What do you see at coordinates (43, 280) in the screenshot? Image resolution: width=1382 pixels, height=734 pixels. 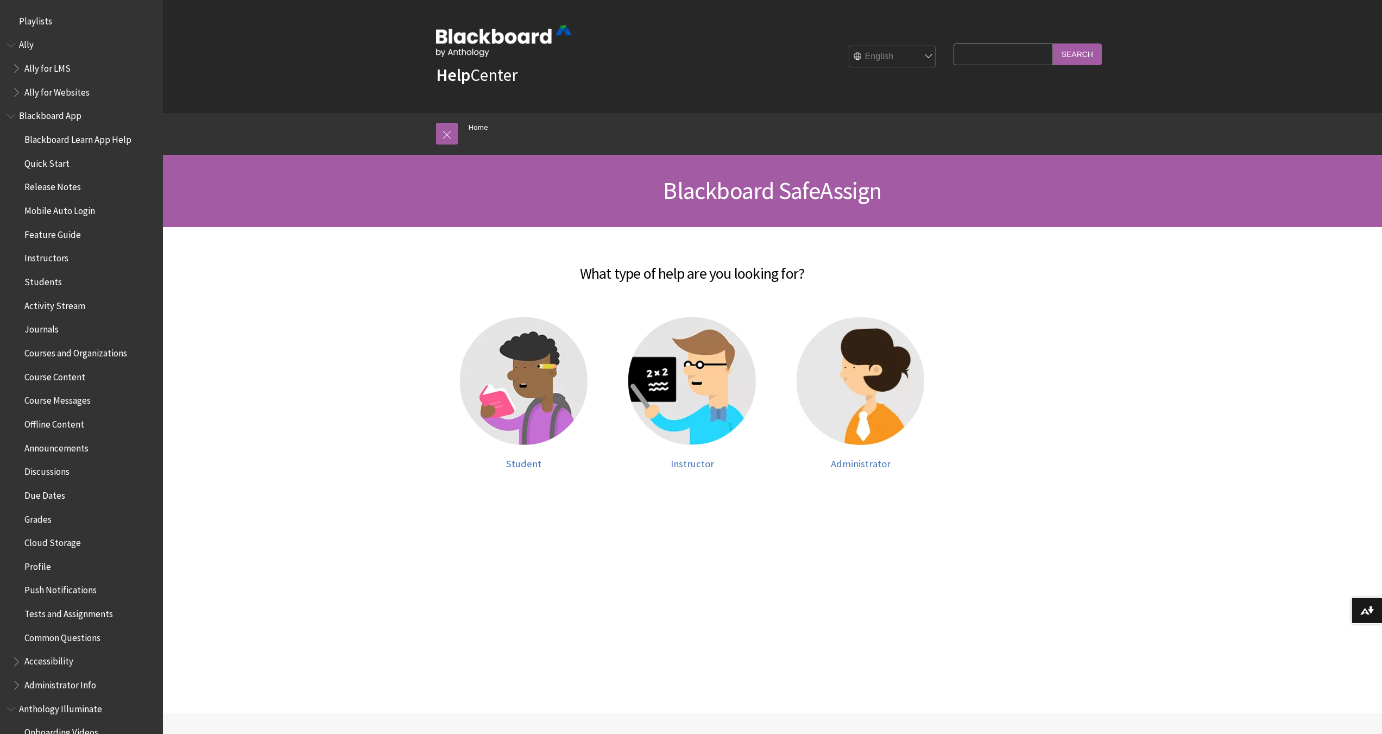 I see `span: Students` at bounding box center [43, 280].